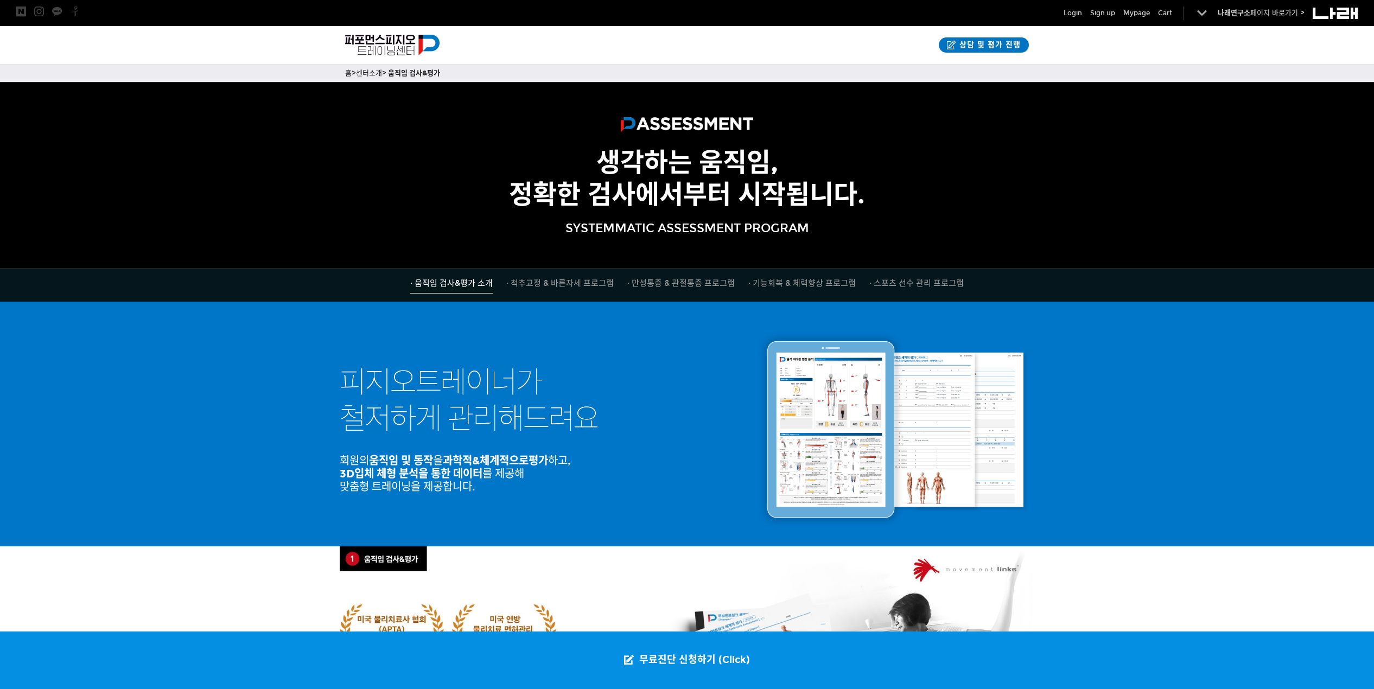 This screenshot has width=1374, height=689. I want to click on img: 과학적&체계적인 평가지, so click(861, 428).